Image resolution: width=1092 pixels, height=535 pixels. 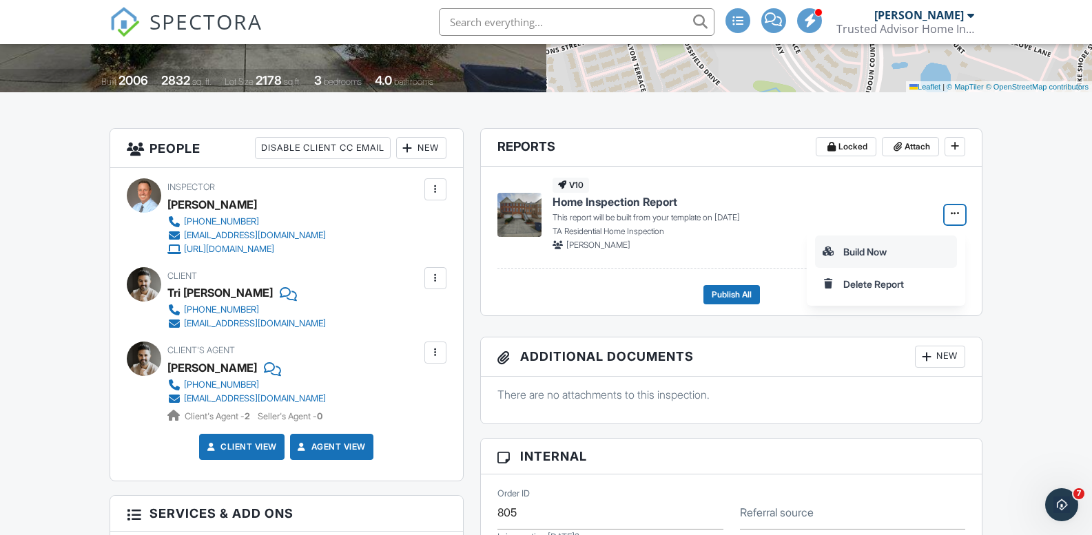 I want to click on h3: Services & Add ons, so click(x=286, y=514).